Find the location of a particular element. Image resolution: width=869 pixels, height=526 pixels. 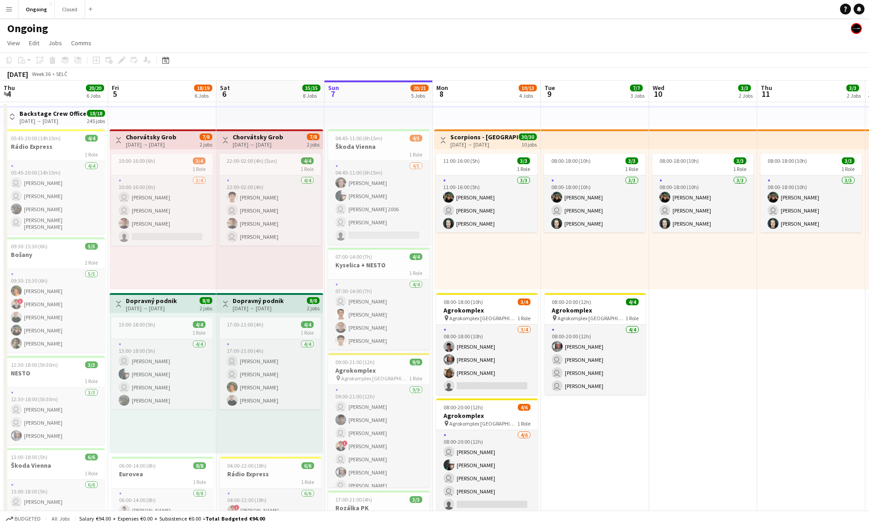

span: 8/8 is located at coordinates (206, 300).